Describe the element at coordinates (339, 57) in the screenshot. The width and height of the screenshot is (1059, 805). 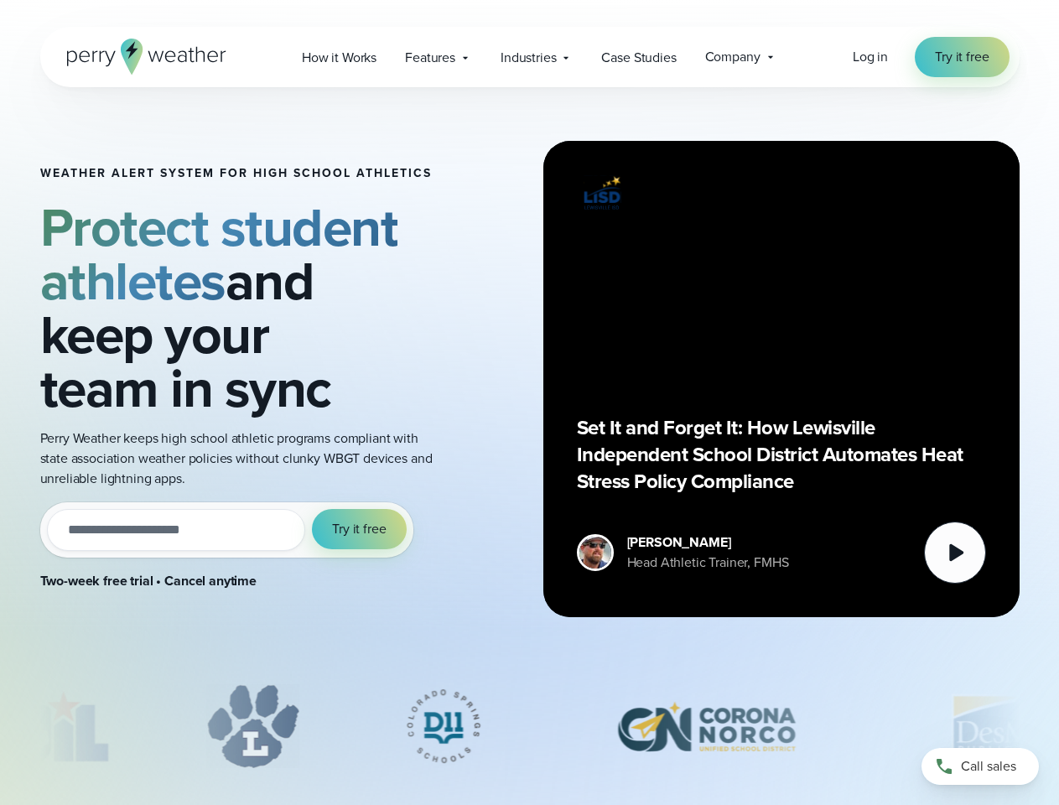
I see `a: How it Works` at that location.